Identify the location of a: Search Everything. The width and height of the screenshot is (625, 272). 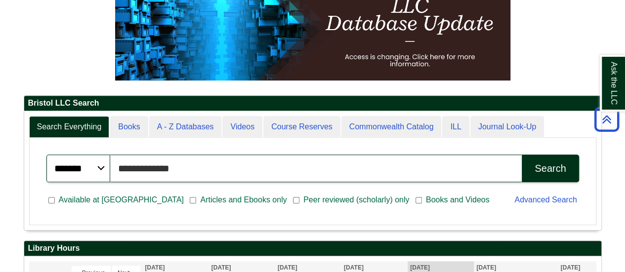
(69, 127).